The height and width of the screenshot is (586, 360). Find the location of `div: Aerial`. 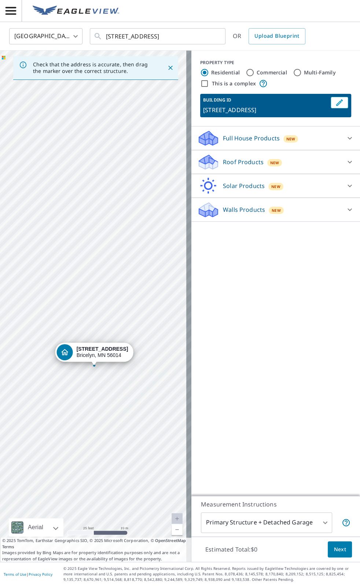

div: Aerial is located at coordinates (36, 527).